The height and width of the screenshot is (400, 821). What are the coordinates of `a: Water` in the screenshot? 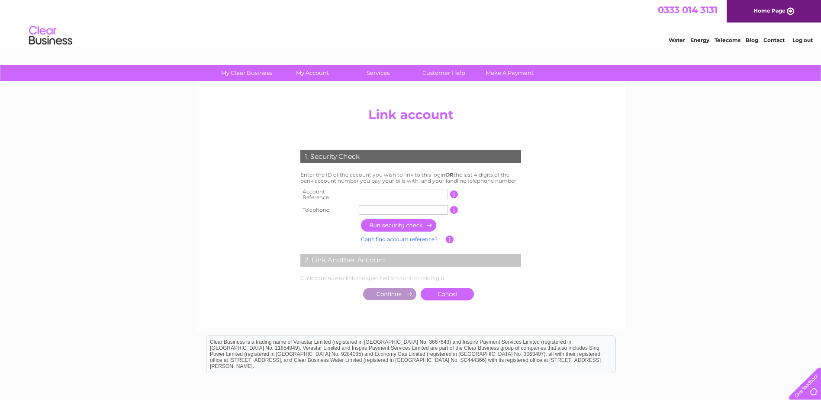 It's located at (677, 40).